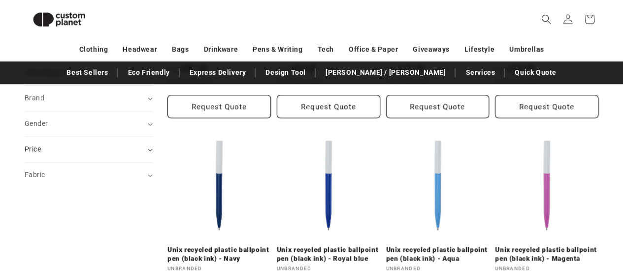  What do you see at coordinates (535, 72) in the screenshot?
I see `a: Quick Quote` at bounding box center [535, 72].